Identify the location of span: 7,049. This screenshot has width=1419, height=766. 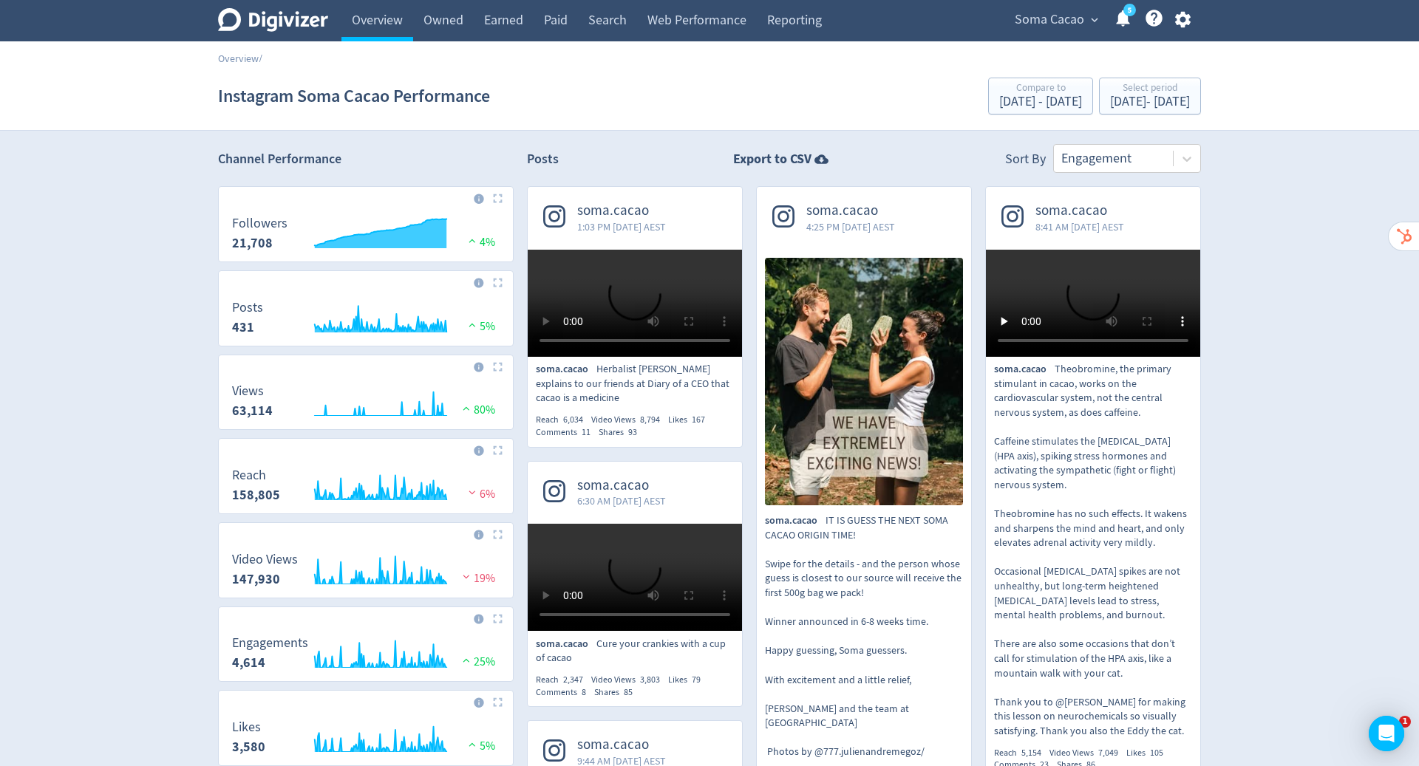
(1108, 753).